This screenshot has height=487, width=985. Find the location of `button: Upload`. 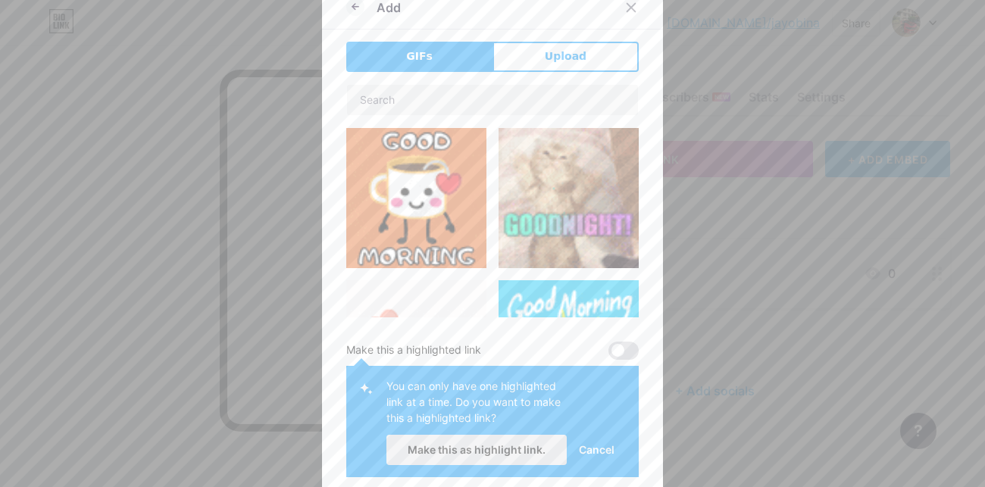

button: Upload is located at coordinates (565, 57).